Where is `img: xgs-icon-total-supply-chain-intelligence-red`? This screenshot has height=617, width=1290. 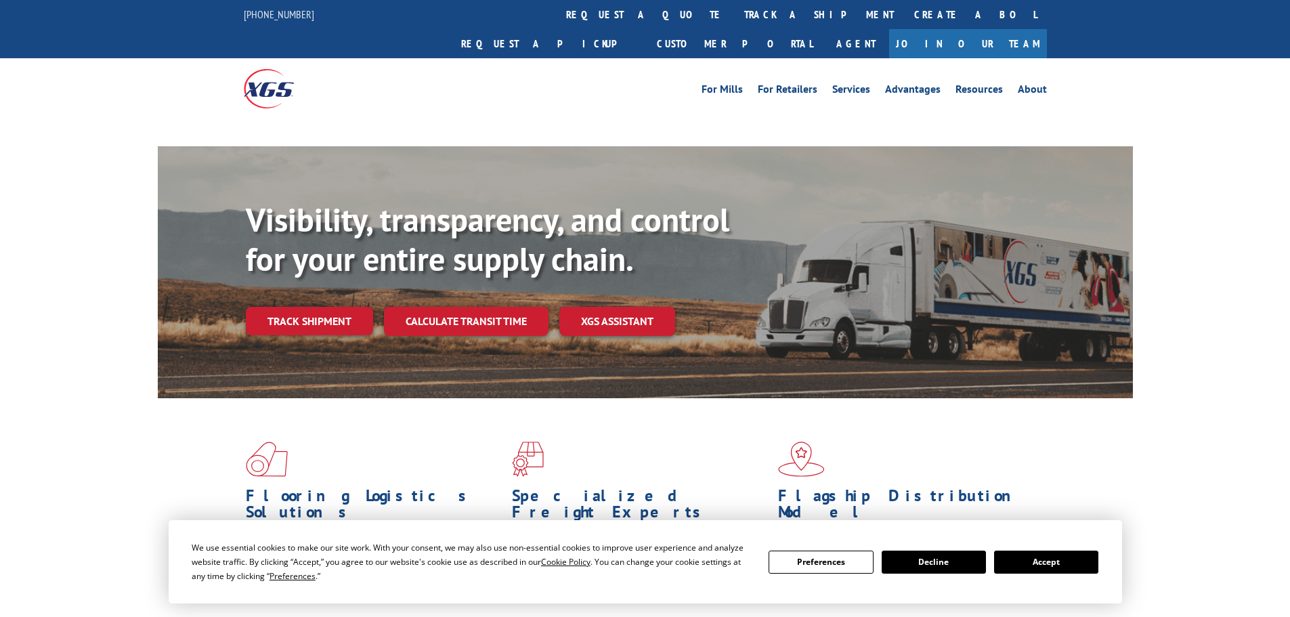
img: xgs-icon-total-supply-chain-intelligence-red is located at coordinates (267, 459).